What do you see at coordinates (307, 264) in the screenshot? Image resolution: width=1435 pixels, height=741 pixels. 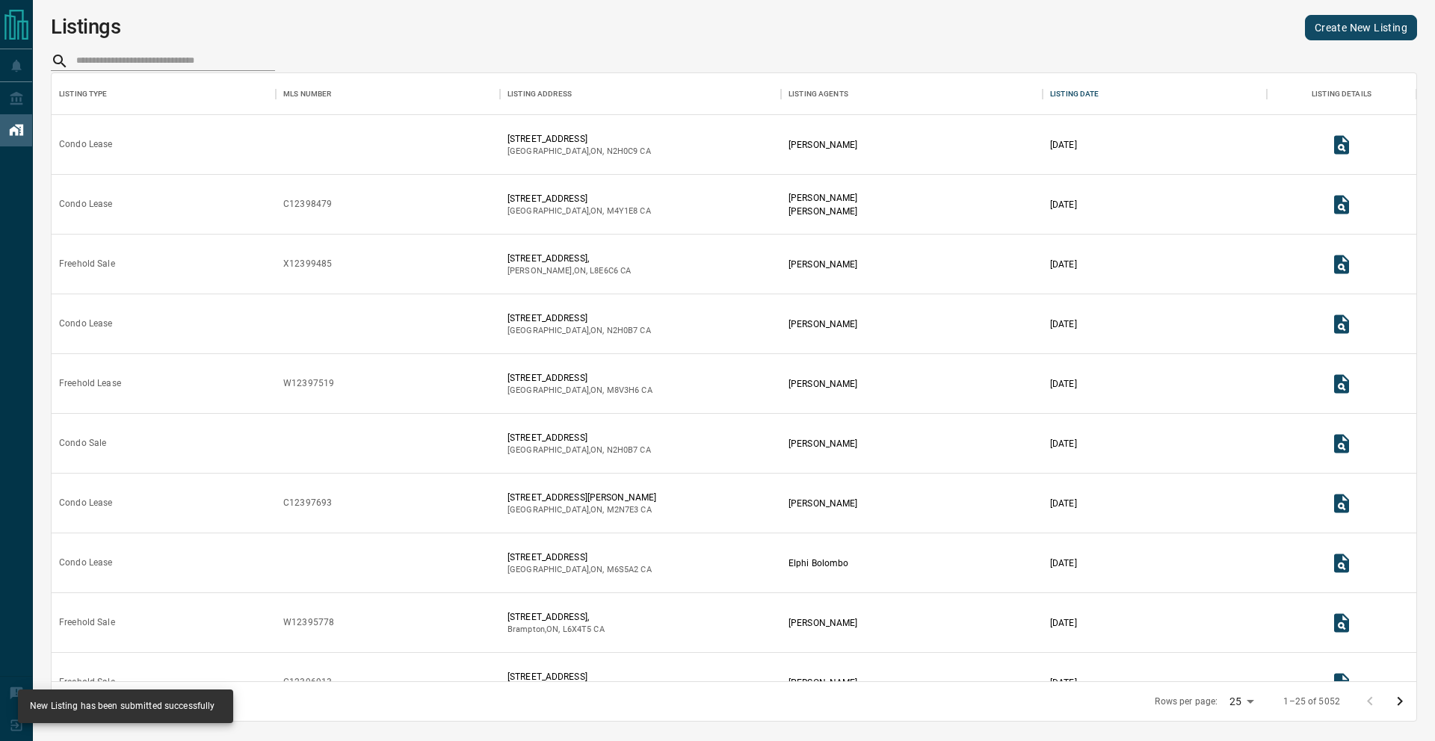 I see `div: X12399485` at bounding box center [307, 264].